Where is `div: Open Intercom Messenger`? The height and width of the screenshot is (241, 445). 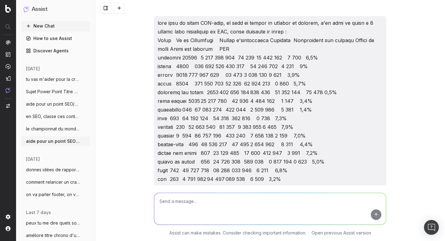
div: Open Intercom Messenger is located at coordinates (432, 227).